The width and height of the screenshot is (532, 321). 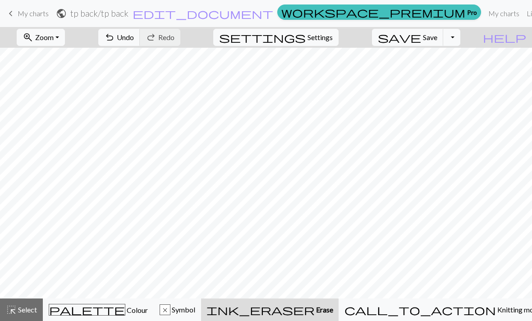 I want to click on span: Zoom, so click(x=44, y=37).